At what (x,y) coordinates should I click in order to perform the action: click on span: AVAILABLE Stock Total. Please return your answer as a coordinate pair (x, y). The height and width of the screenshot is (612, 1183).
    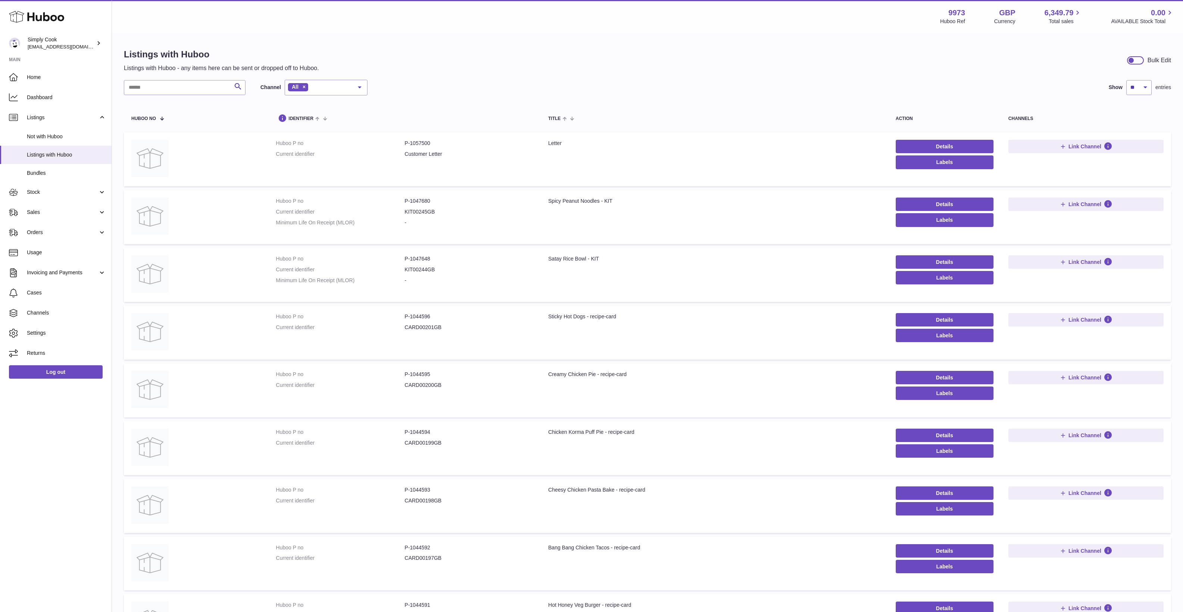
    Looking at the image, I should click on (1142, 21).